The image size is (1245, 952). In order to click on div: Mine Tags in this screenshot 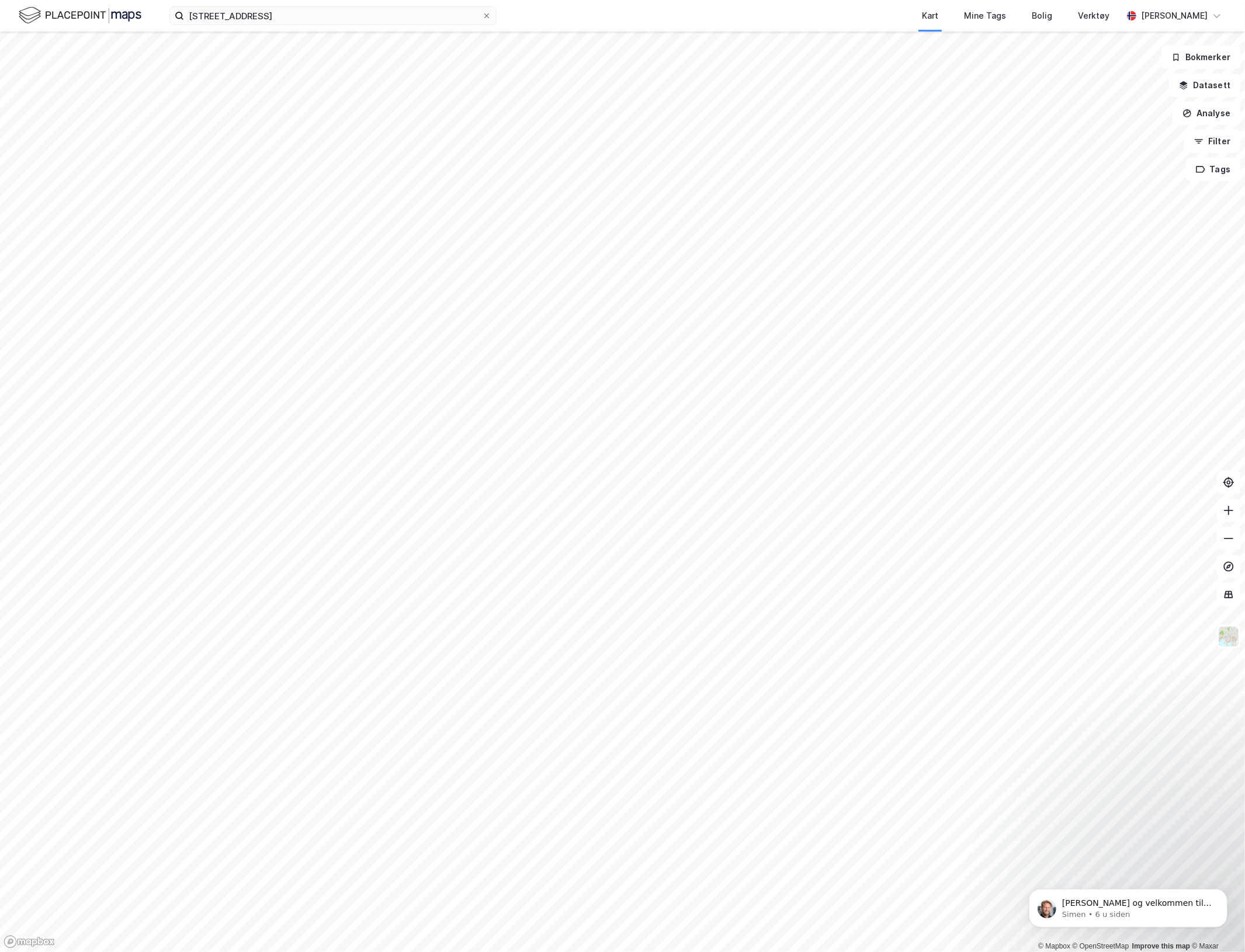, I will do `click(985, 16)`.